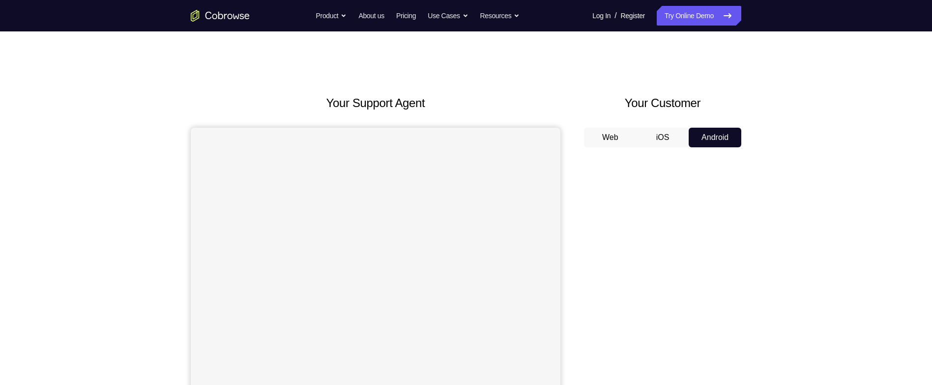 This screenshot has width=932, height=385. Describe the element at coordinates (663, 138) in the screenshot. I see `button: iOS` at that location.